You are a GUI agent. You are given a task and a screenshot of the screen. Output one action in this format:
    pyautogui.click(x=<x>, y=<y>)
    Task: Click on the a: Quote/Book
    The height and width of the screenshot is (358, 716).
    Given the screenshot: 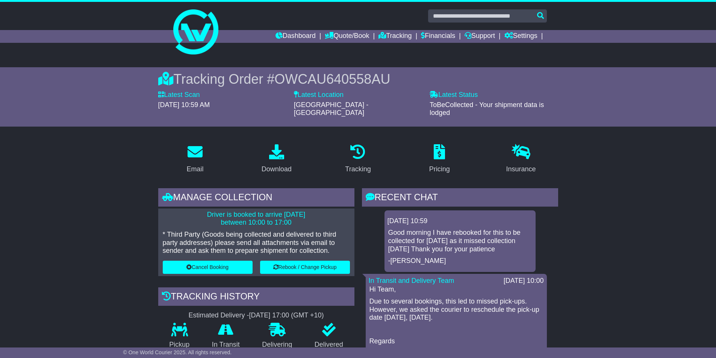 What is the action you would take?
    pyautogui.click(x=347, y=36)
    